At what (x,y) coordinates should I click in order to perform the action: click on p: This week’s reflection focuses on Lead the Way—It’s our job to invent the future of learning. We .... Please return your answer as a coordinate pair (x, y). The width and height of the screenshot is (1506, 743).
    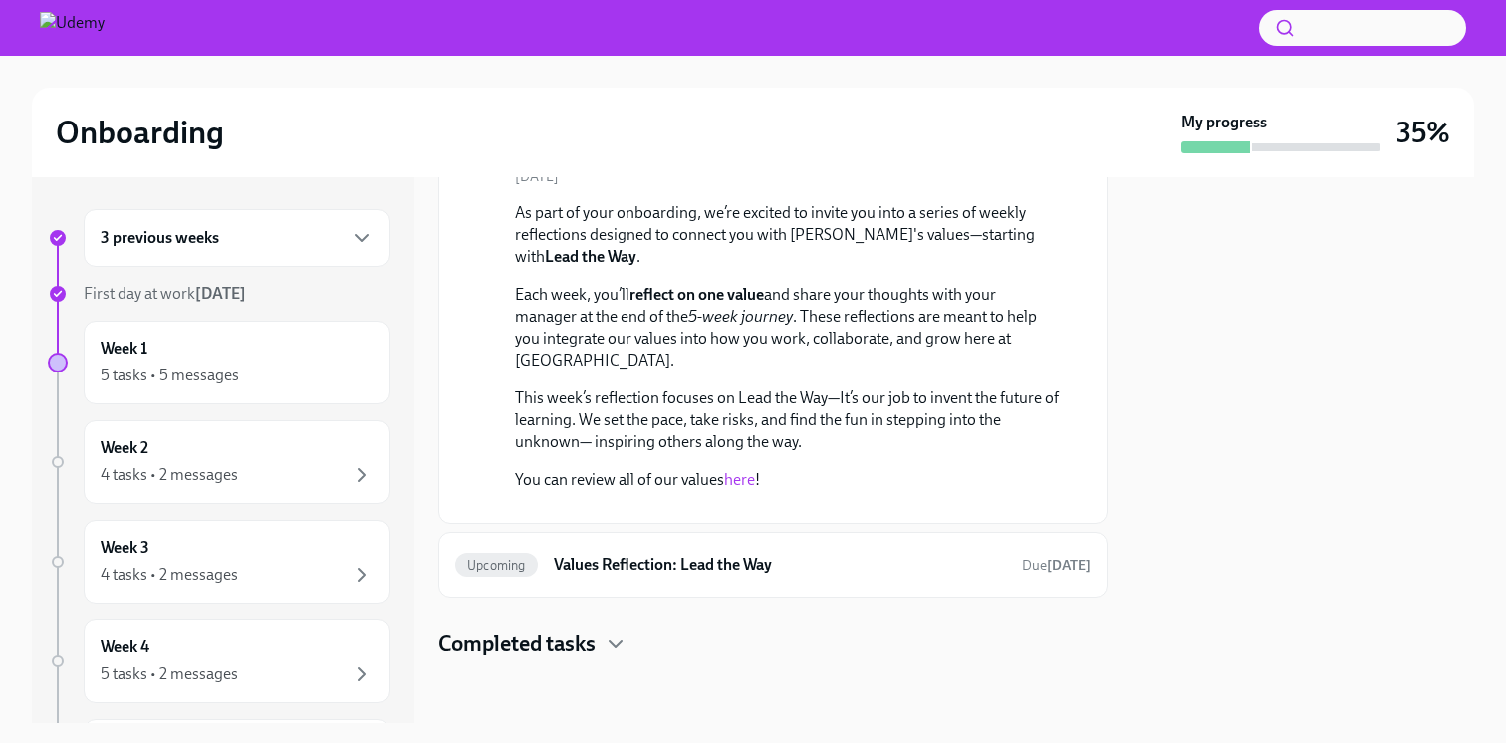
    Looking at the image, I should click on (787, 420).